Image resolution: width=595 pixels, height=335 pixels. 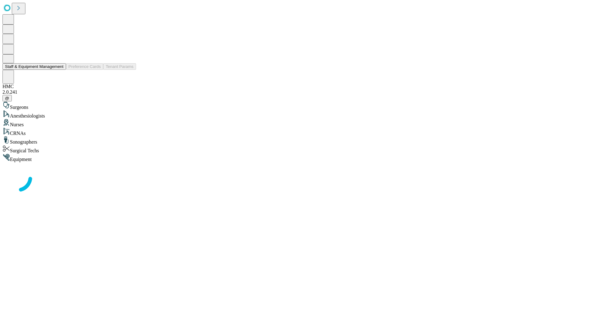 What do you see at coordinates (298, 140) in the screenshot?
I see `div: Sonographers` at bounding box center [298, 140].